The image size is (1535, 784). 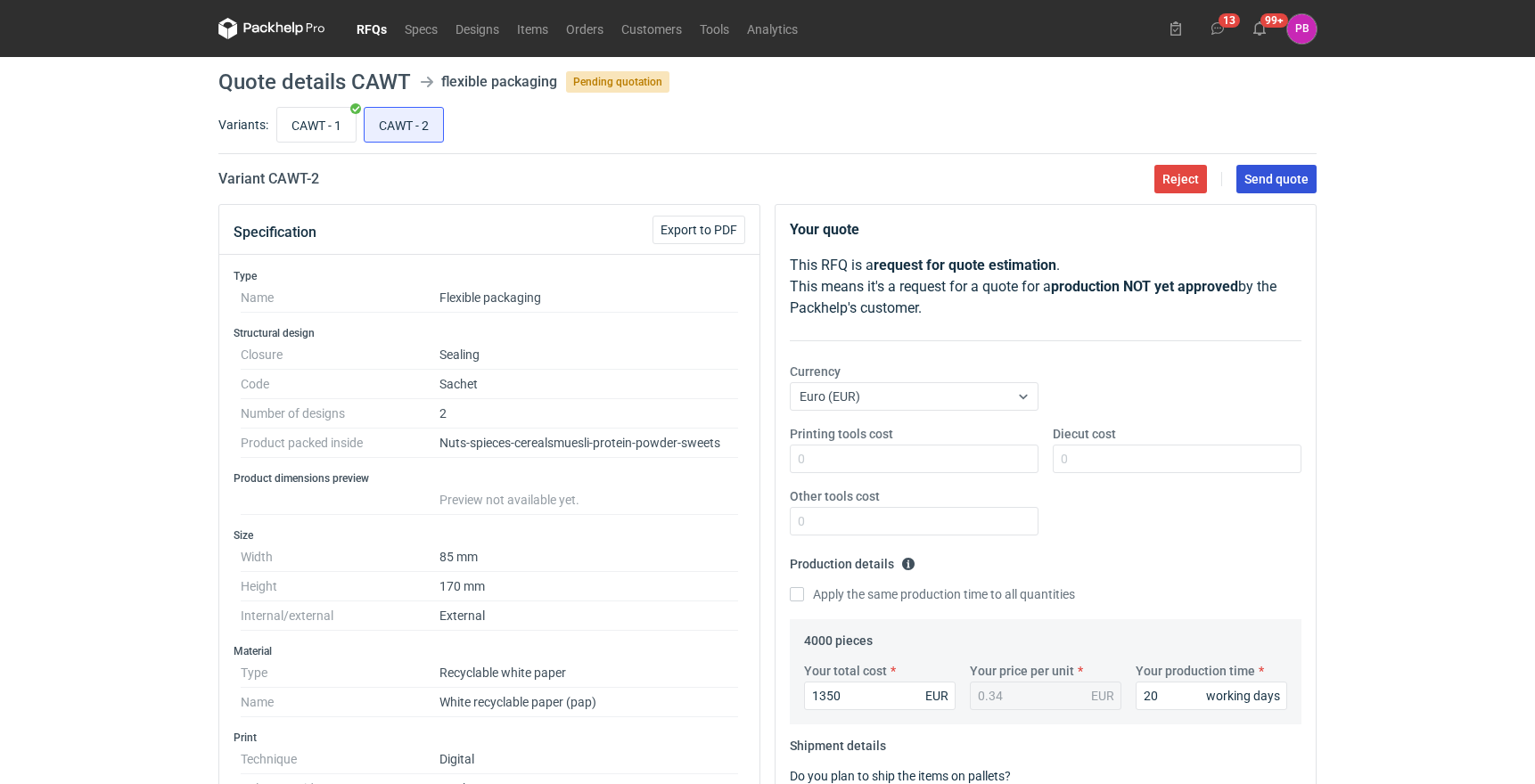 I want to click on span: Reject, so click(x=1180, y=179).